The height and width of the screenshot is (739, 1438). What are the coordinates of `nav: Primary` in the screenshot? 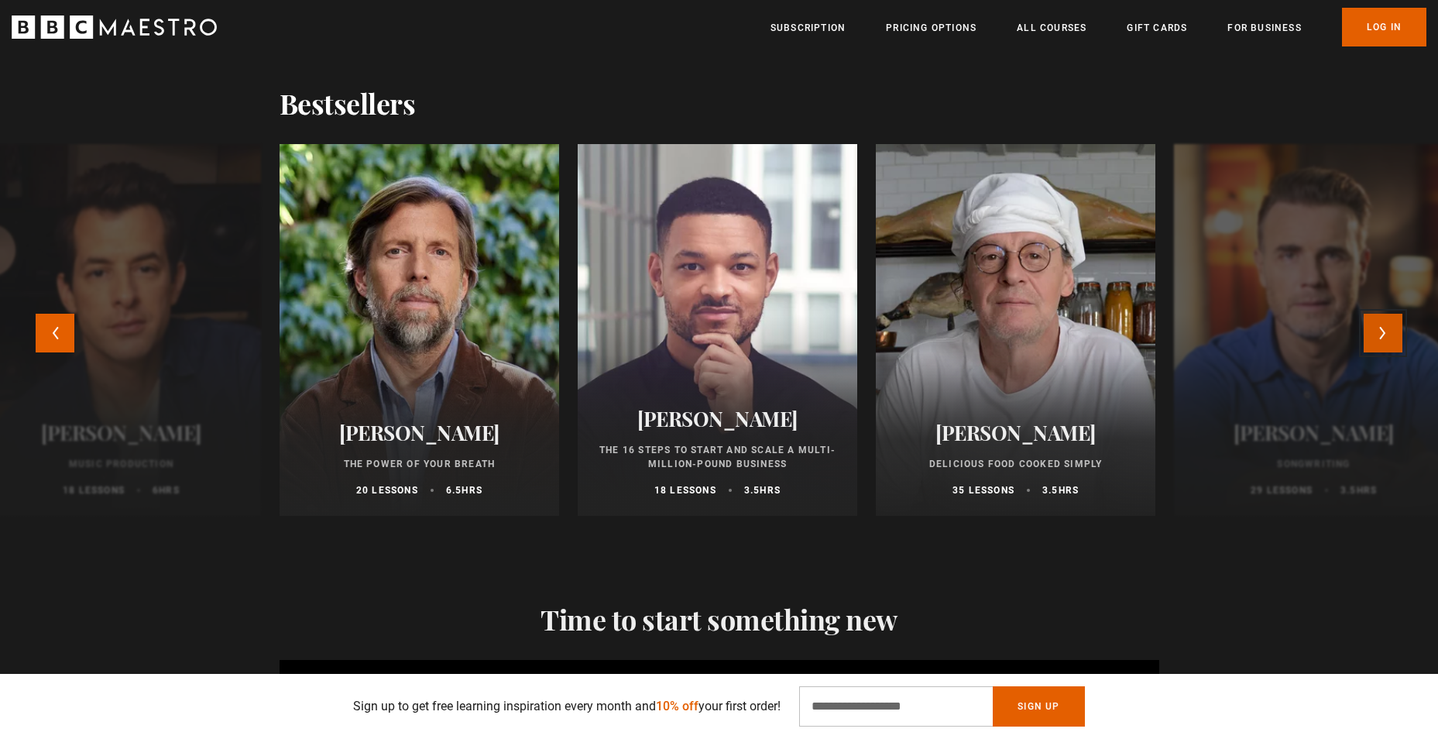 It's located at (1098, 27).